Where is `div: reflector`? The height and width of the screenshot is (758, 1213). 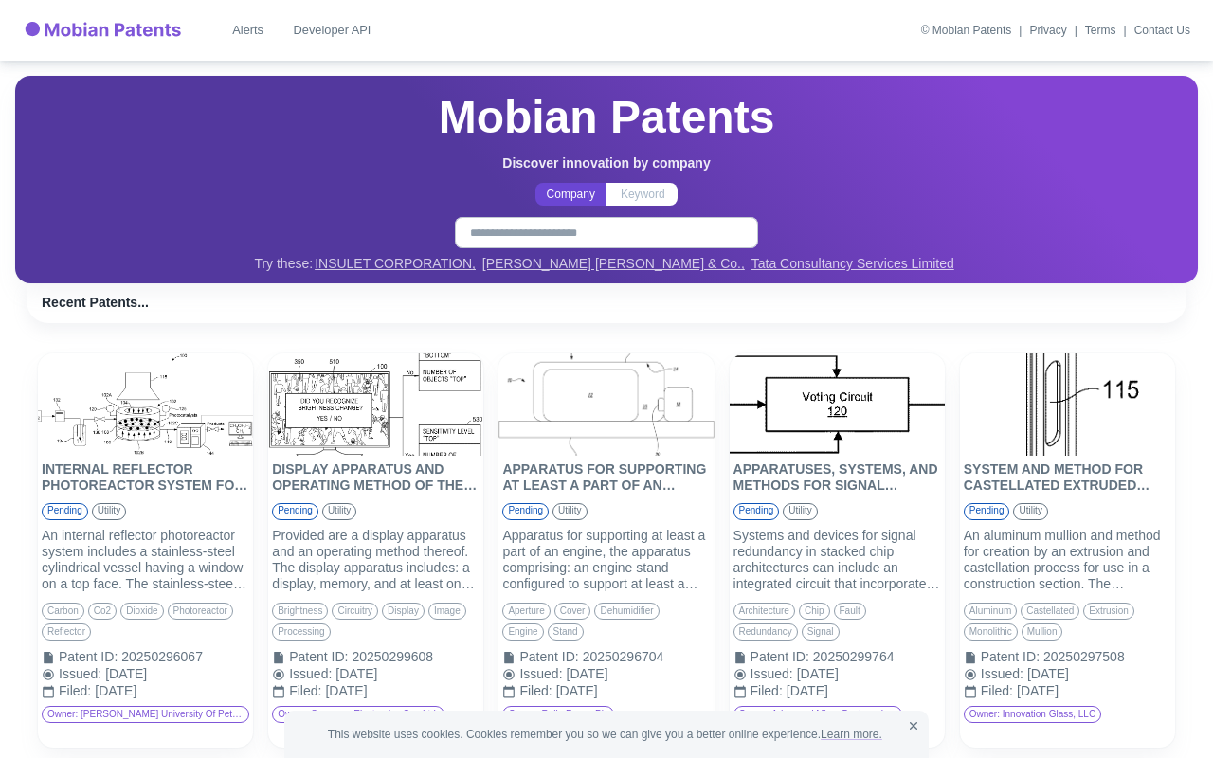
div: reflector is located at coordinates (66, 632).